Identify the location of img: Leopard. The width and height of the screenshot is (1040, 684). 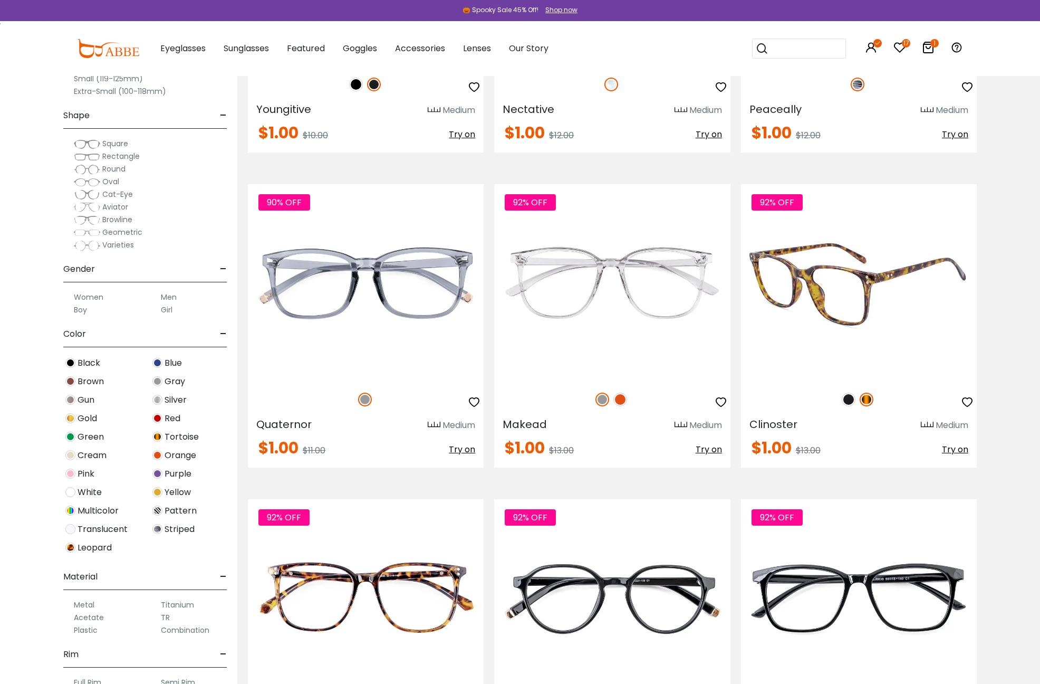
(70, 547).